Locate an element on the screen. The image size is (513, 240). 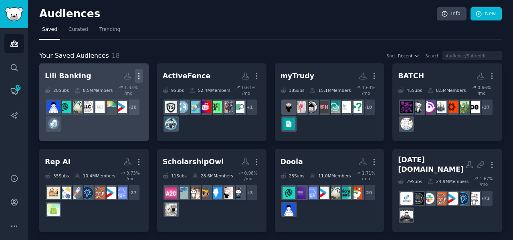
img: weed is located at coordinates (418, 107).